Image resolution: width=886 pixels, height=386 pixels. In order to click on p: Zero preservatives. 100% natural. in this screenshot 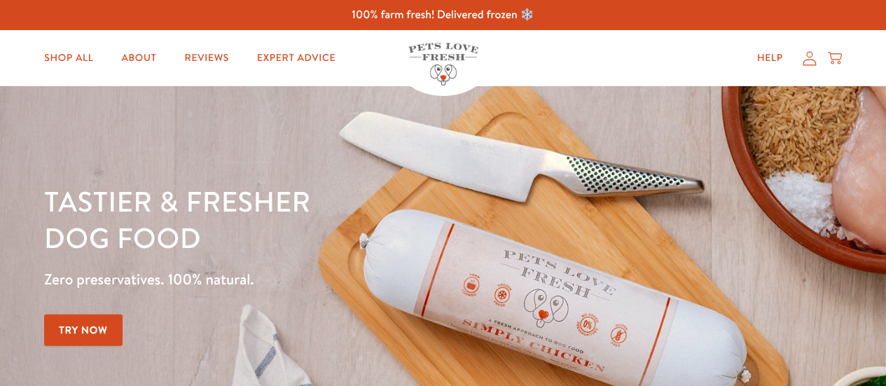, I will do `click(309, 279)`.